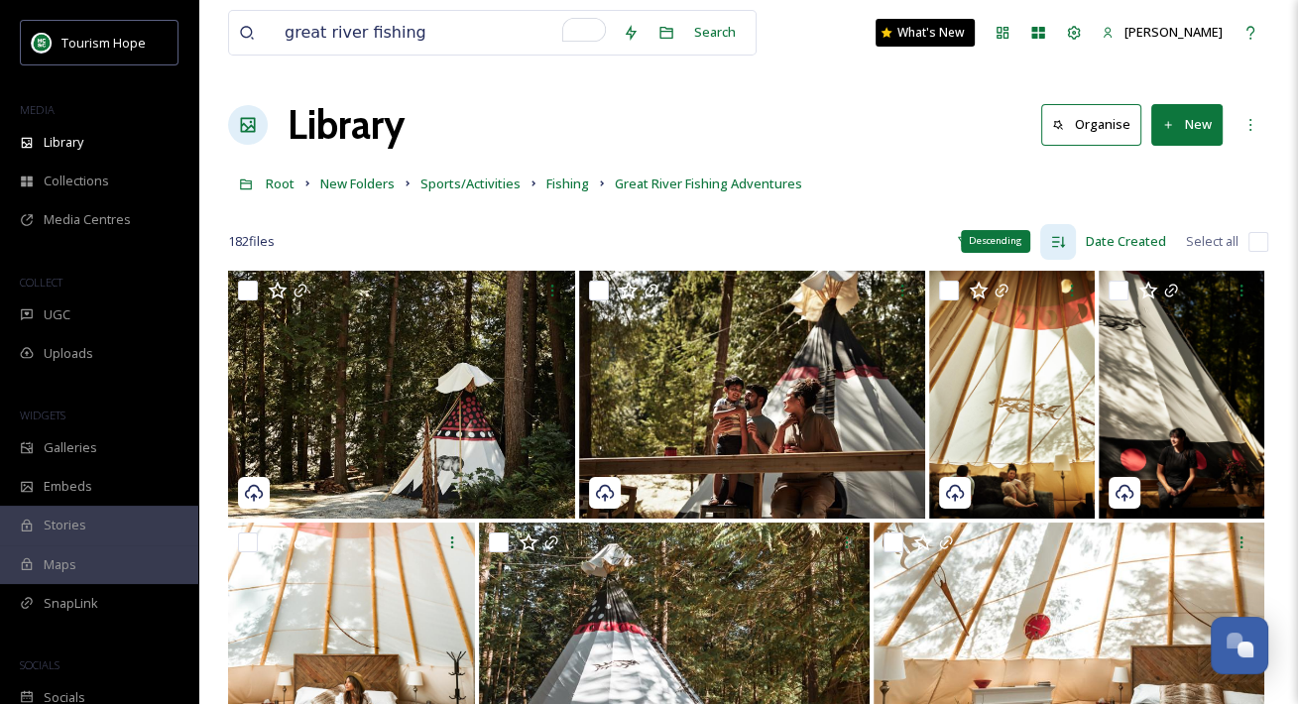 The width and height of the screenshot is (1298, 704). Describe the element at coordinates (1187, 124) in the screenshot. I see `button: New` at that location.